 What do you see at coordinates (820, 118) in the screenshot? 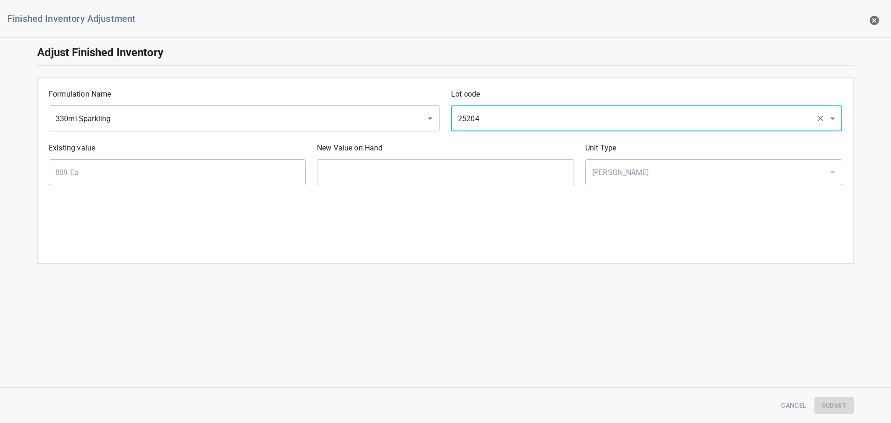
I see `button: Clear` at bounding box center [820, 118].